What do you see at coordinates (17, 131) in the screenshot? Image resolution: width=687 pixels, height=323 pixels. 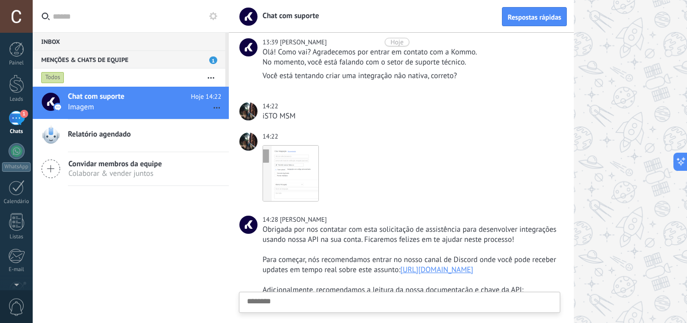 I see `div: Chats` at bounding box center [17, 131].